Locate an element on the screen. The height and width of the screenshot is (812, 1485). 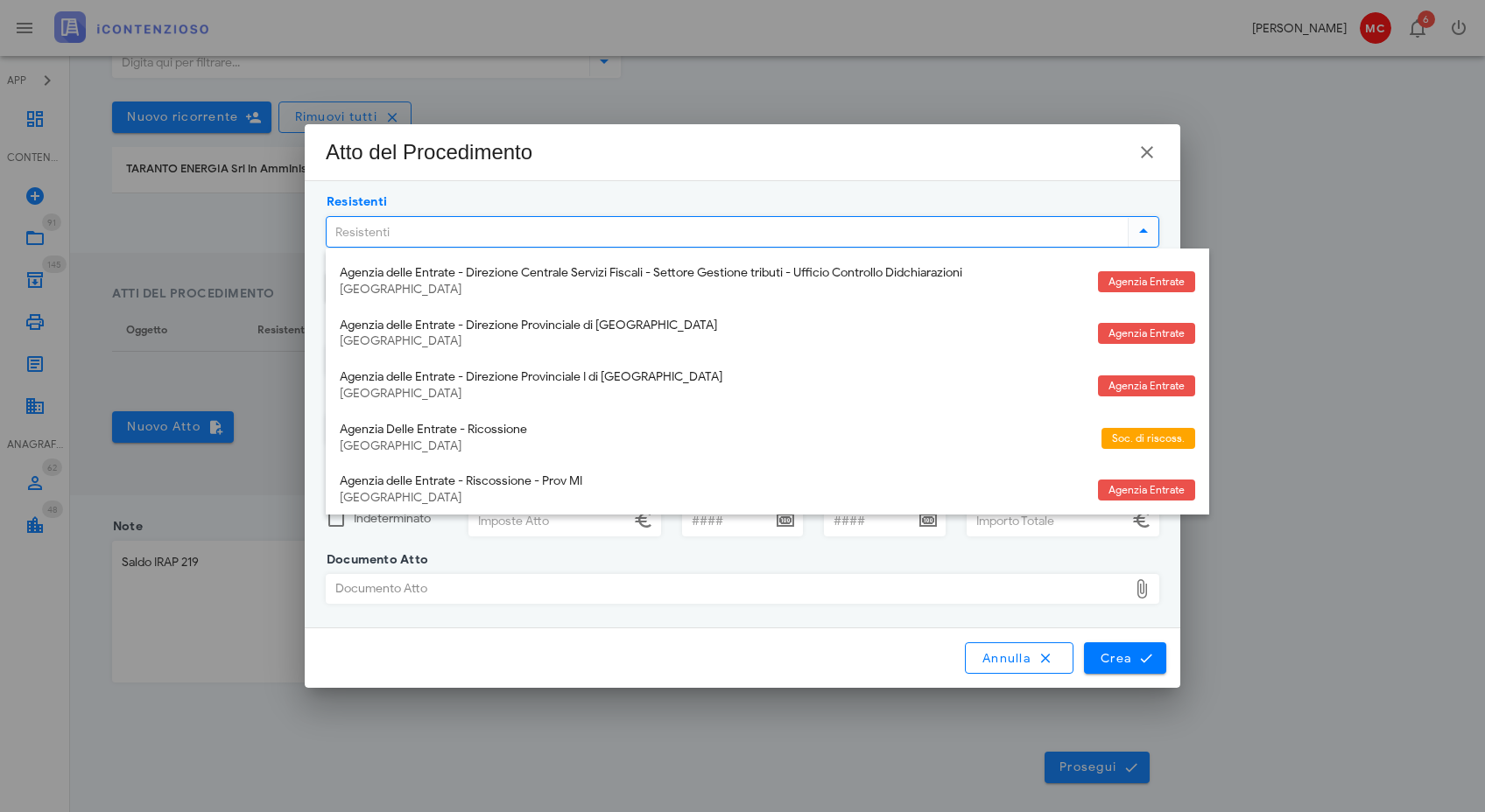
div: Atto del Procedimento is located at coordinates (429, 152).